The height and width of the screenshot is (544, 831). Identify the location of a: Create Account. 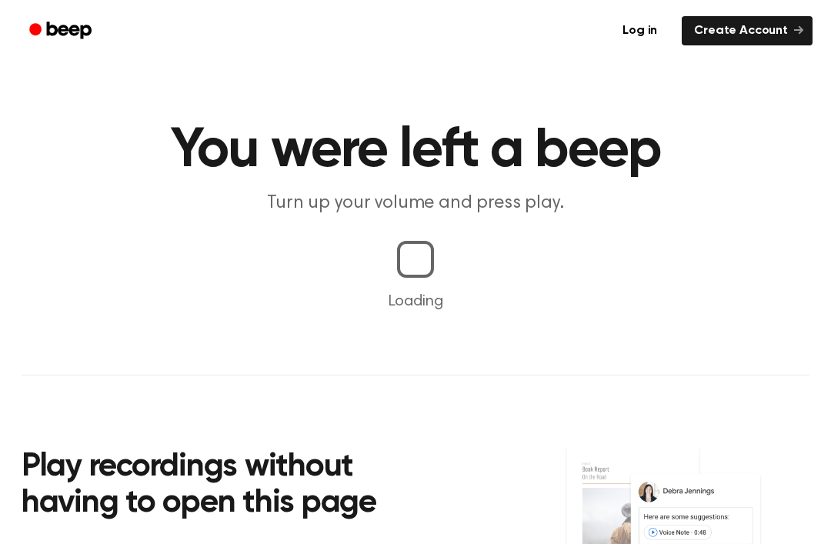
(748, 31).